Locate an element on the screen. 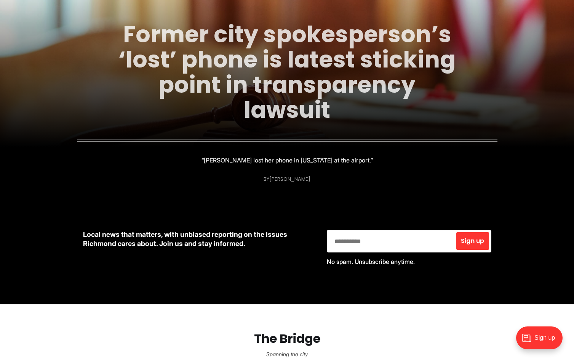 The width and height of the screenshot is (574, 360). span: Sign up is located at coordinates (472, 241).